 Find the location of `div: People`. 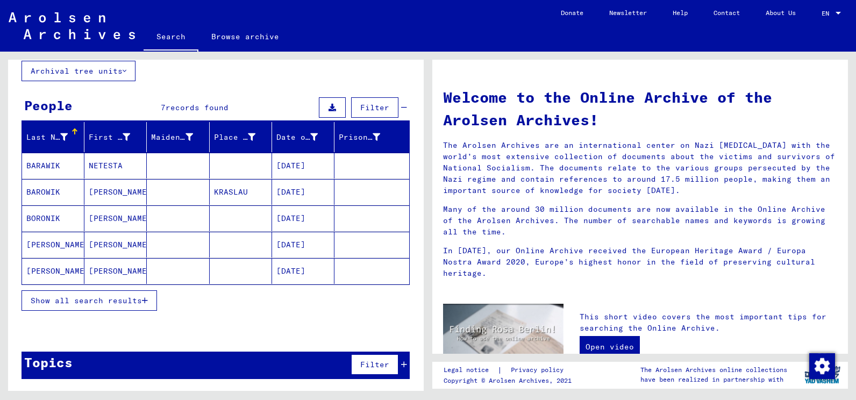

div: People is located at coordinates (48, 105).